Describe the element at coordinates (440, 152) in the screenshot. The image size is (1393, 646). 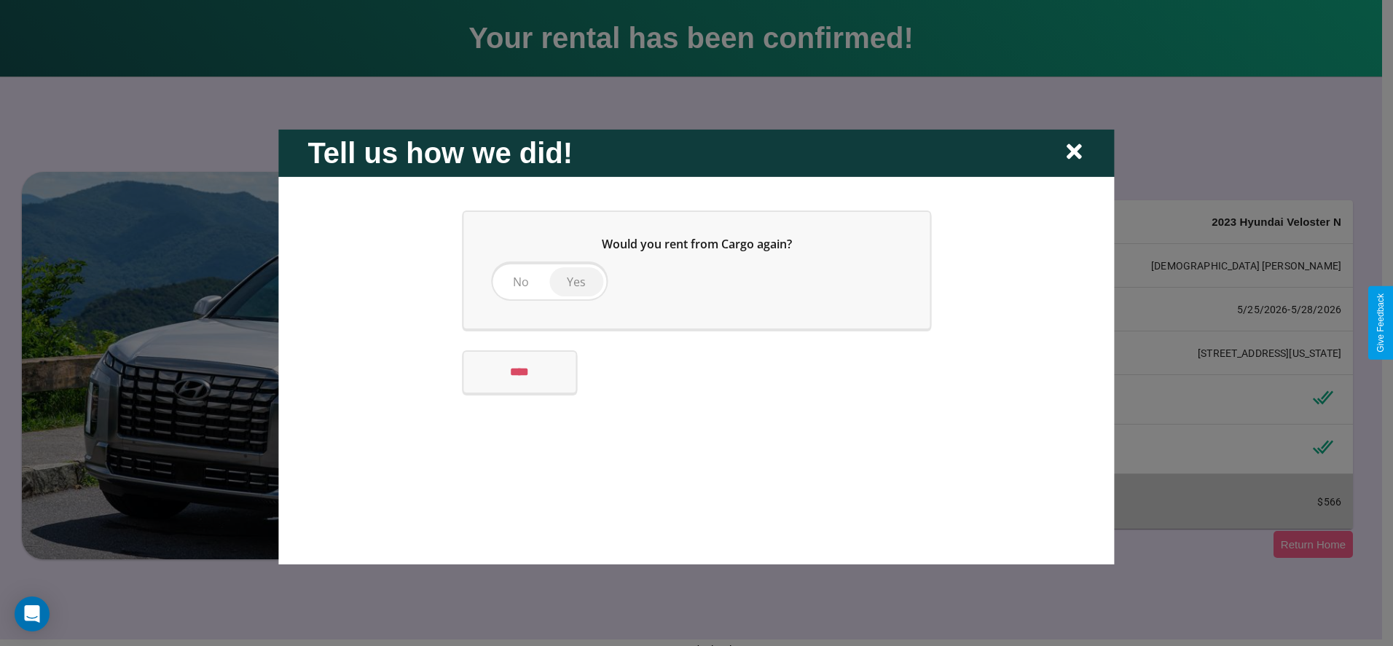
I see `h2: Tell us how we did!` at that location.